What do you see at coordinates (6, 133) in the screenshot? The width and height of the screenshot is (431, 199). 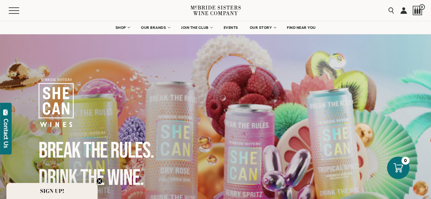 I see `div: Contact Us` at bounding box center [6, 133].